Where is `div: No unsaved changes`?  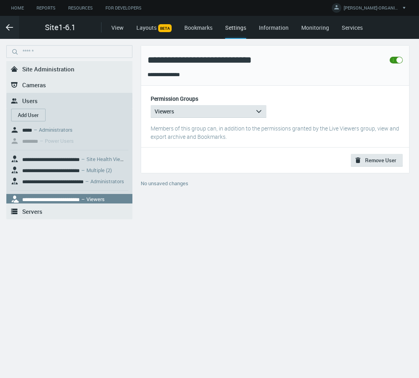 div: No unsaved changes is located at coordinates (275, 186).